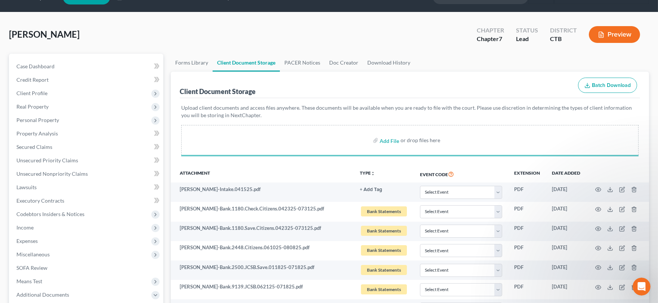 This screenshot has width=658, height=303. I want to click on a: Forms Library, so click(192, 63).